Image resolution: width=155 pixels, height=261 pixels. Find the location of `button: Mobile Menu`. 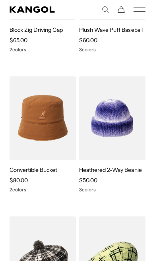

button: Mobile Menu is located at coordinates (140, 10).